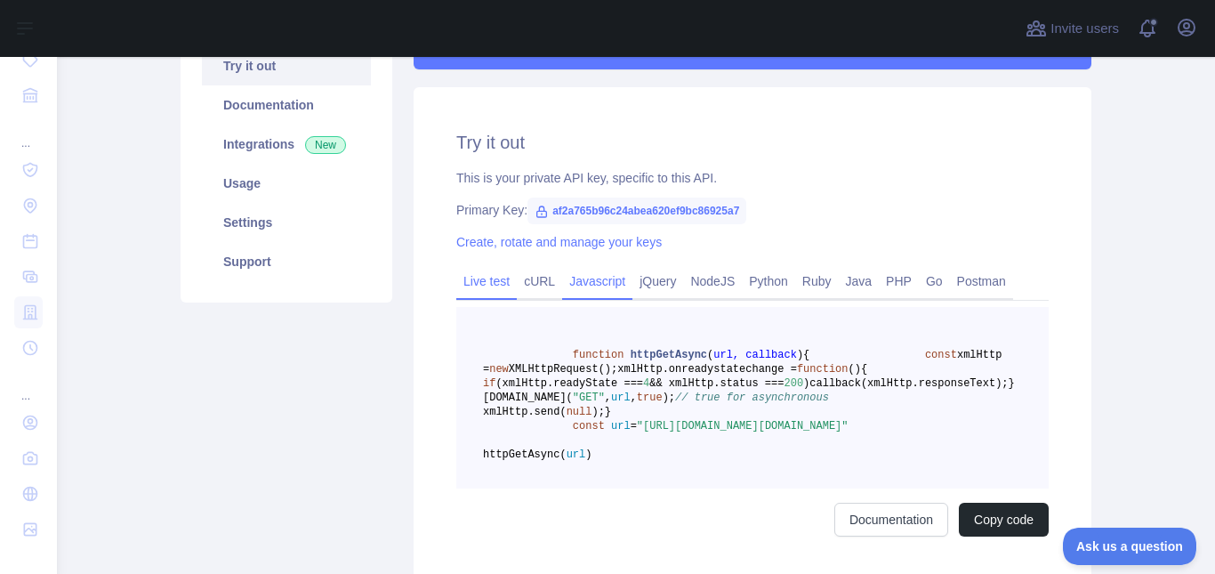  I want to click on span: (xmlHttp.readyState ===, so click(569, 383).